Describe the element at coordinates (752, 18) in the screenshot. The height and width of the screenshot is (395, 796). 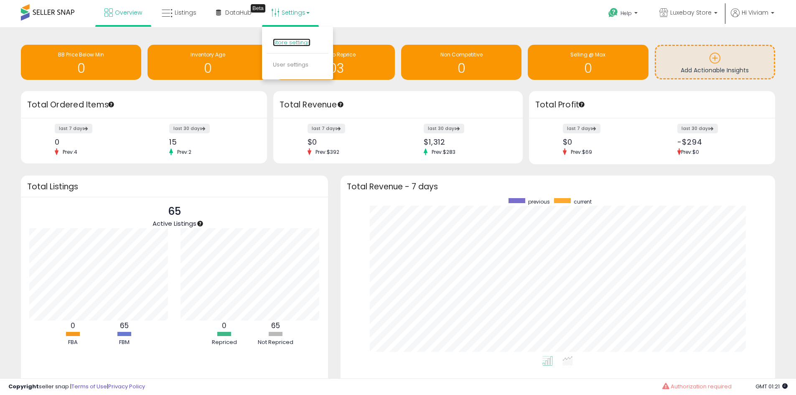
I see `a: Hi Viviam` at that location.